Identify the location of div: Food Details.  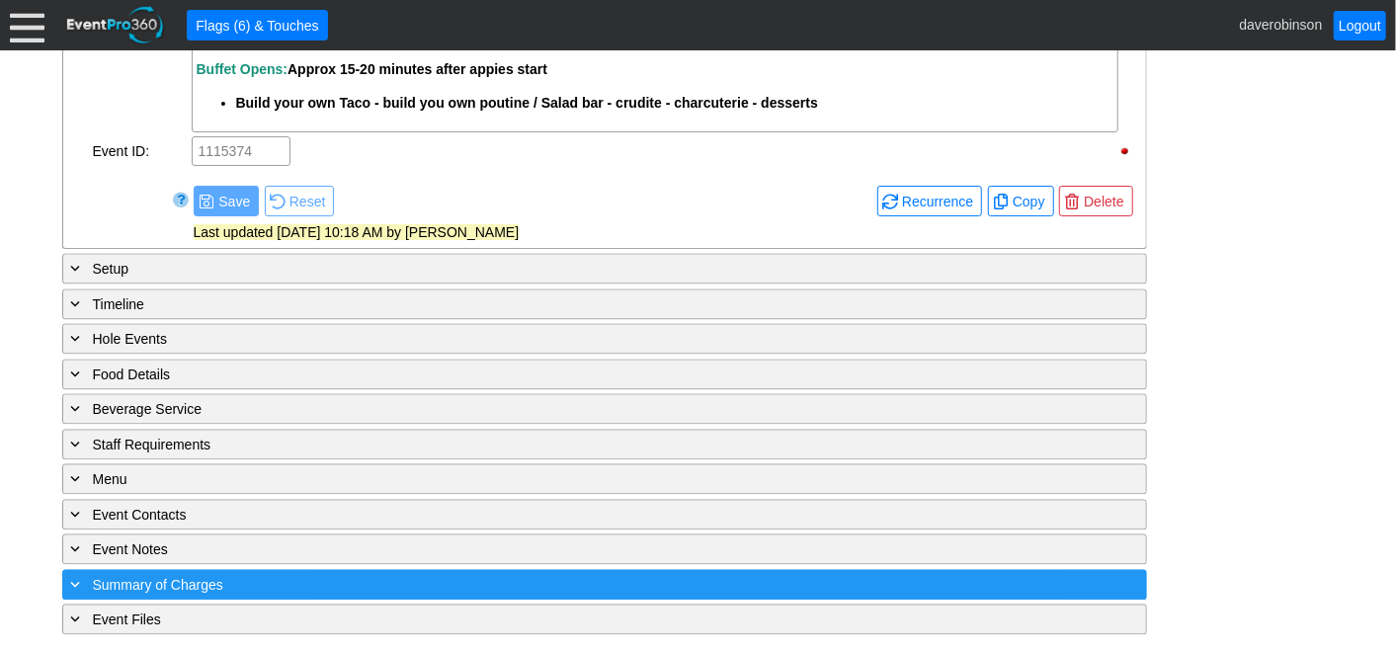
(564, 373).